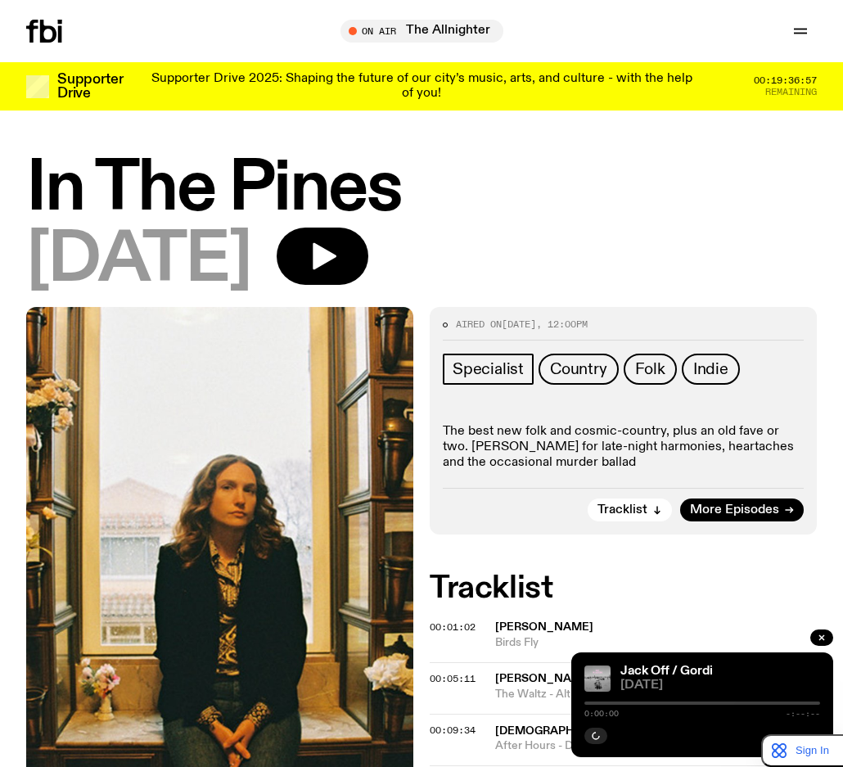 The width and height of the screenshot is (843, 767). I want to click on span: The Waltz - Alt Version, so click(584, 694).